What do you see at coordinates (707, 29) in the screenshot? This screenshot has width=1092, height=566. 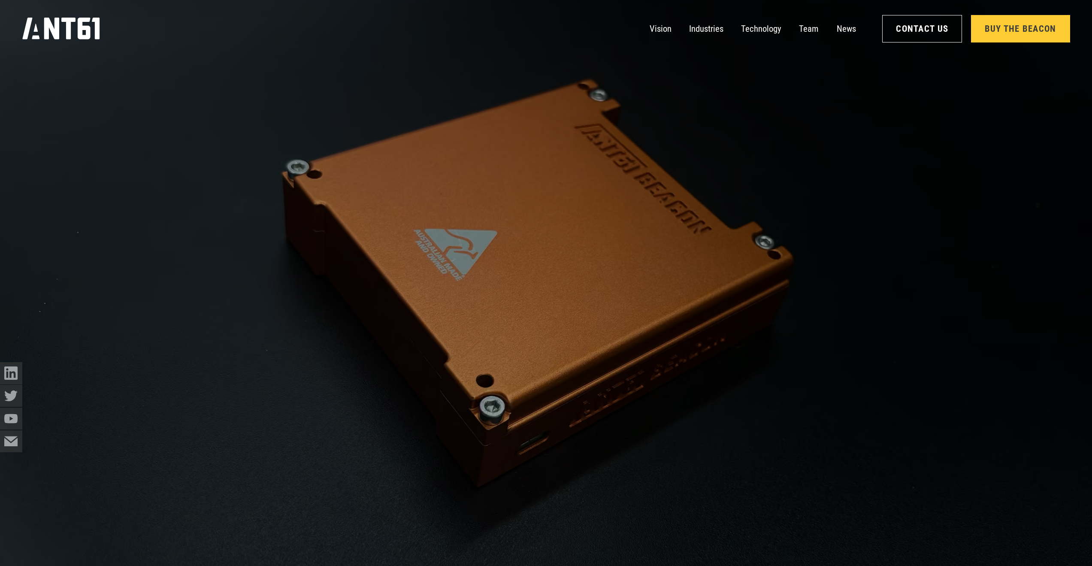 I see `a: Industries` at bounding box center [707, 29].